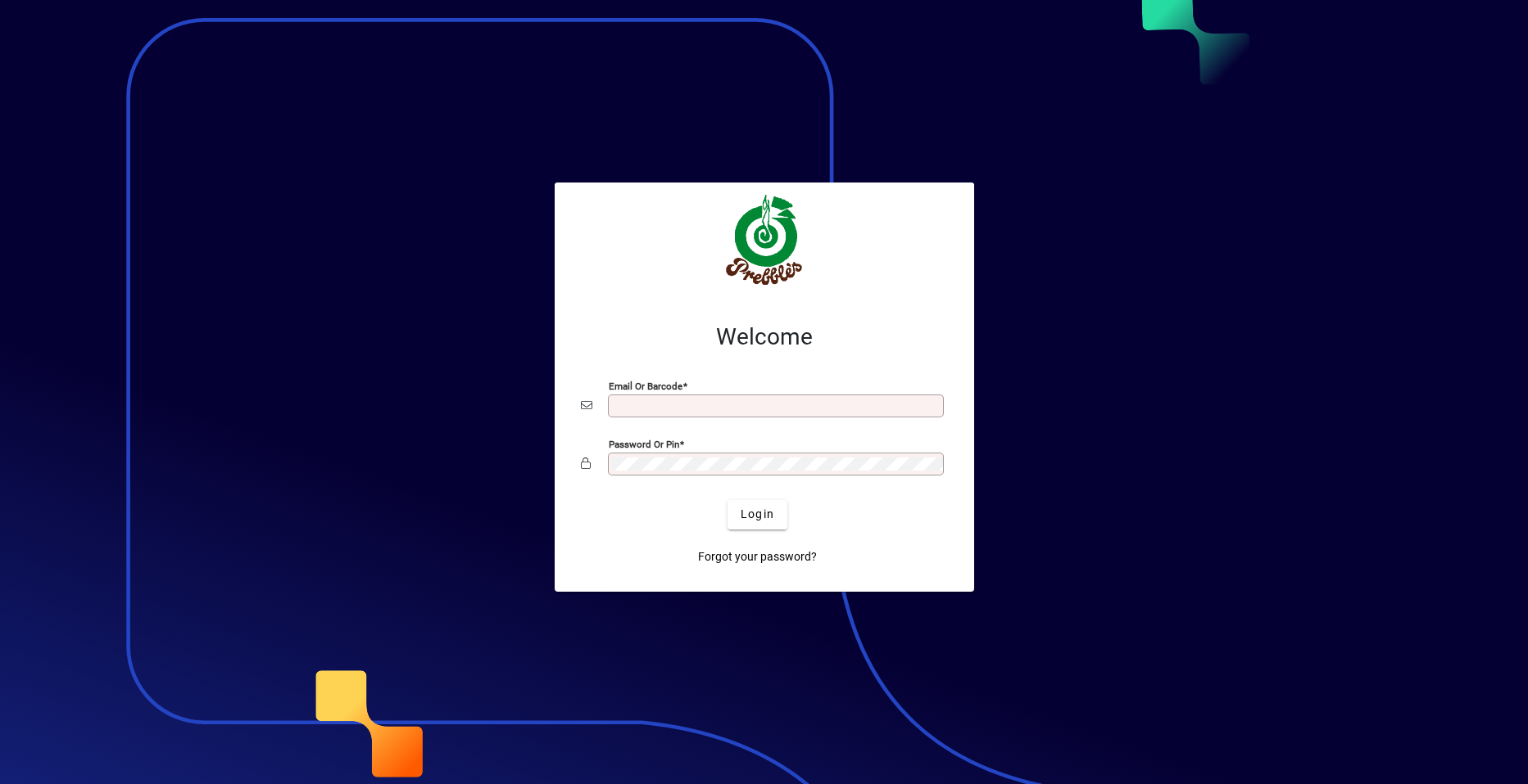 The height and width of the screenshot is (784, 1528). What do you see at coordinates (757, 557) in the screenshot?
I see `span: Forgot your password?` at bounding box center [757, 557].